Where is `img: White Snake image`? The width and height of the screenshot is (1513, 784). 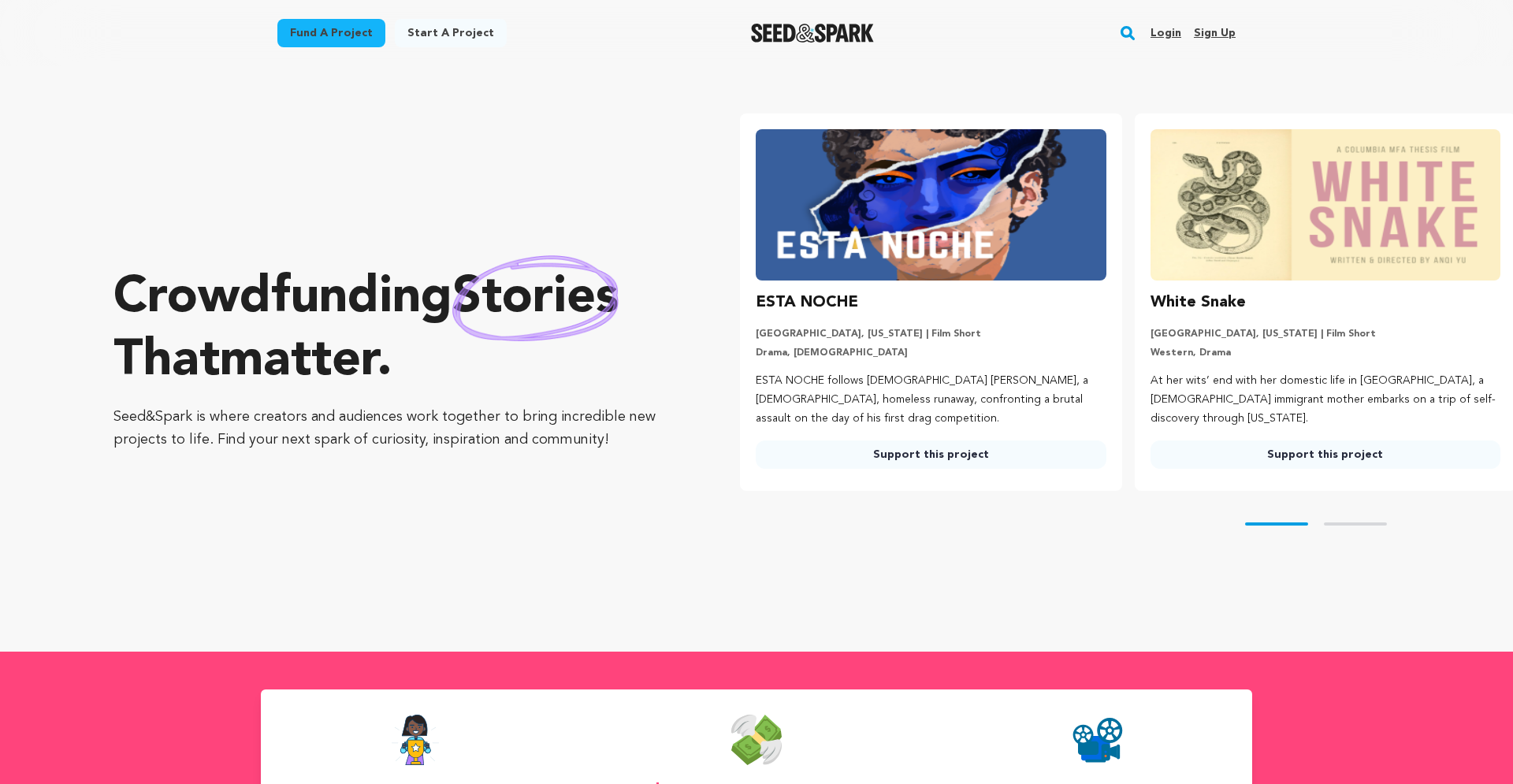 img: White Snake image is located at coordinates (1325, 205).